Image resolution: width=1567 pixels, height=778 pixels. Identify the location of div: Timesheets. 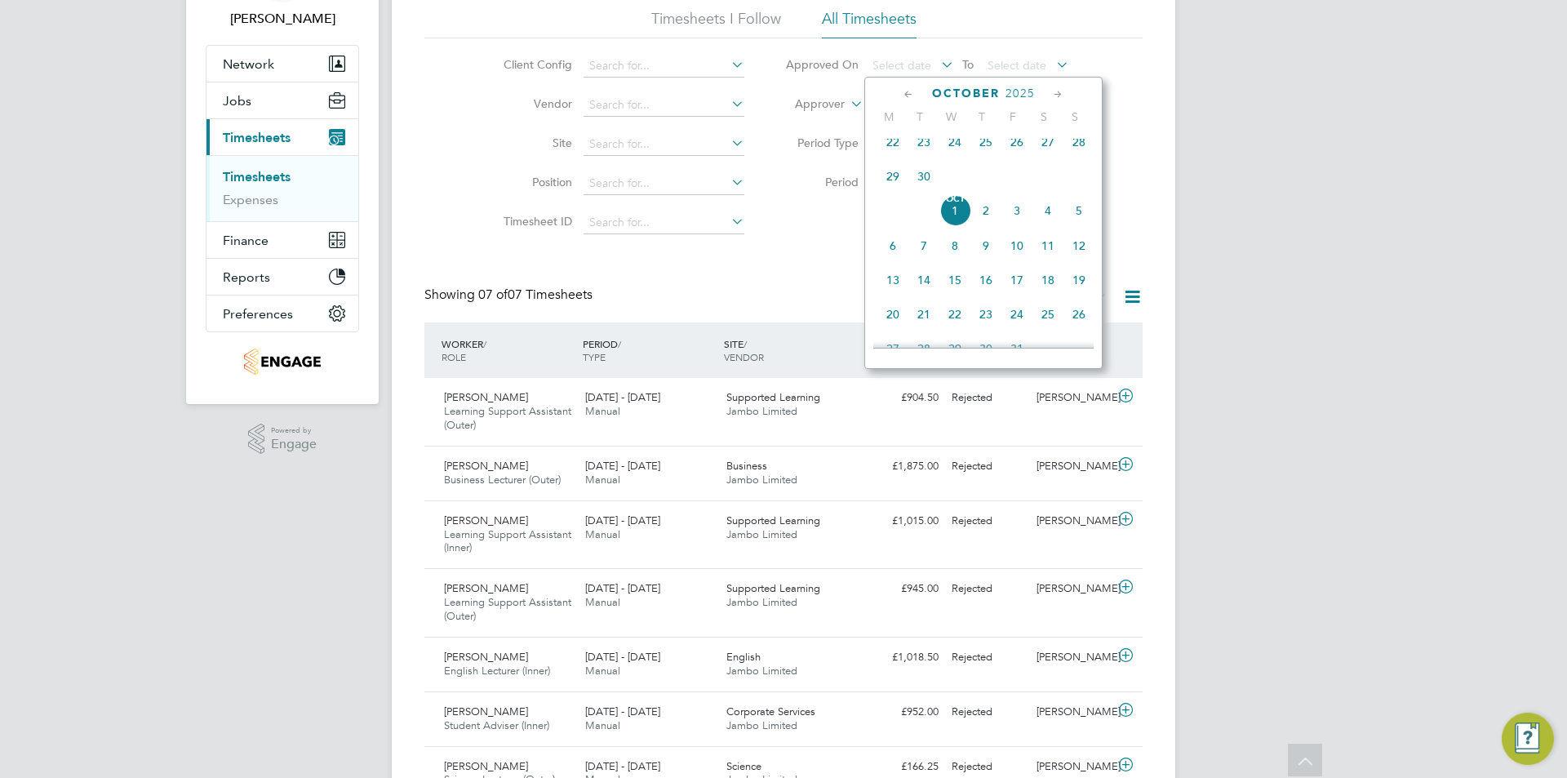
(282, 188).